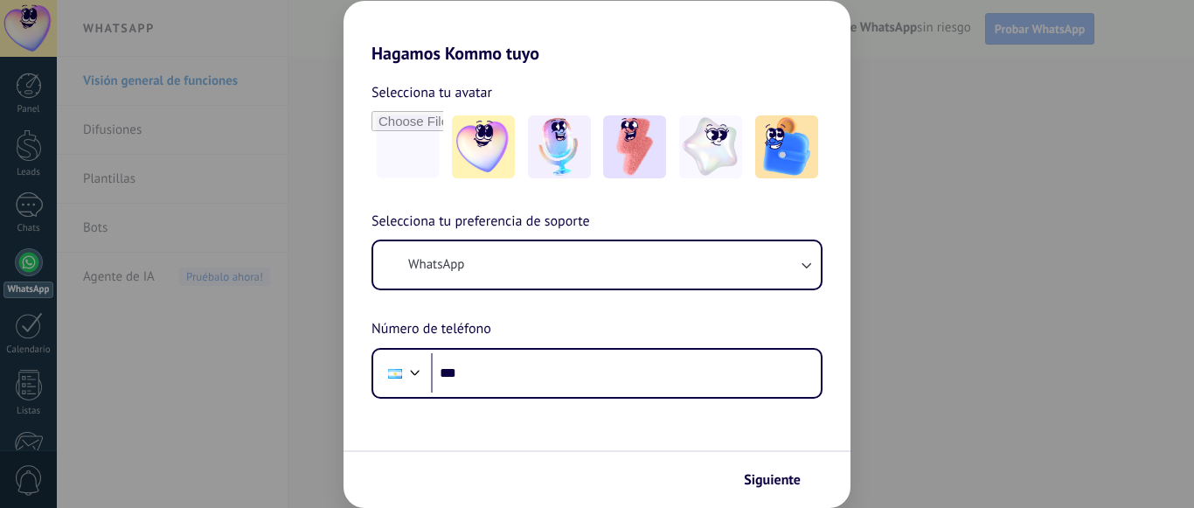  I want to click on img: -1.jpeg, so click(483, 147).